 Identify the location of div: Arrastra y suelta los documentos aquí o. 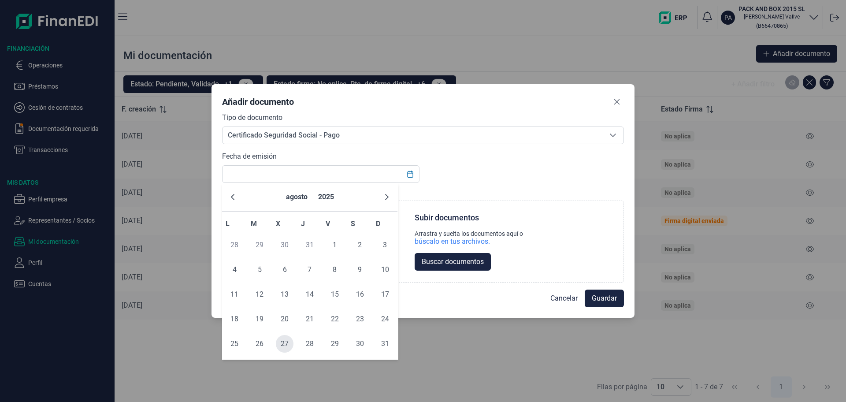
(469, 233).